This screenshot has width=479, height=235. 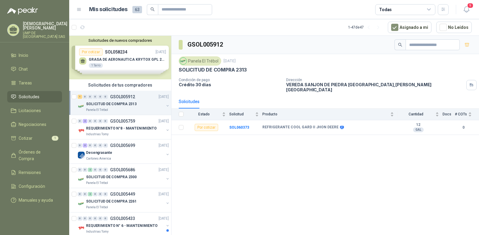 What do you see at coordinates (189, 102) in the screenshot?
I see `div: Solicitudes` at bounding box center [189, 102].